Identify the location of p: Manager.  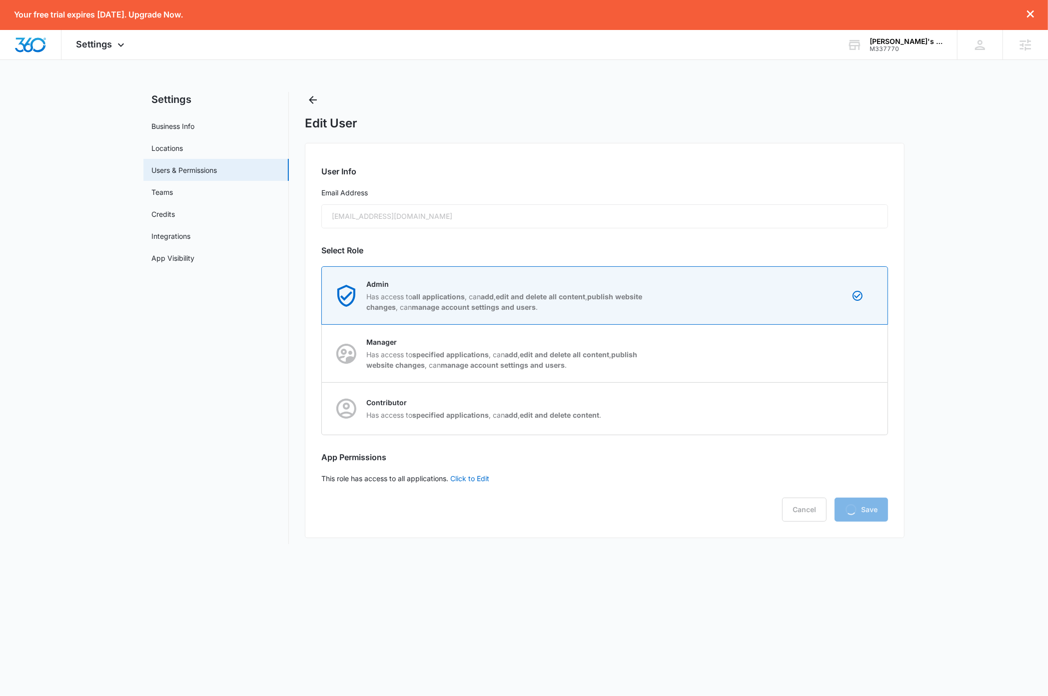
(507, 342).